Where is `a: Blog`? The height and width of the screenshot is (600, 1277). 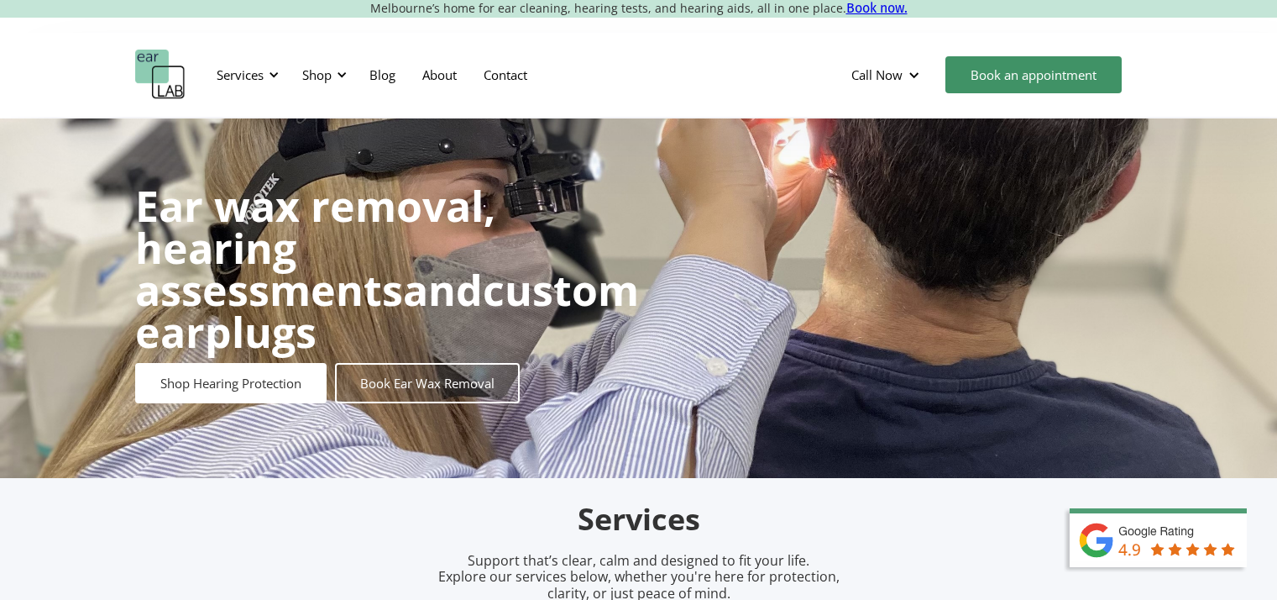
a: Blog is located at coordinates (382, 75).